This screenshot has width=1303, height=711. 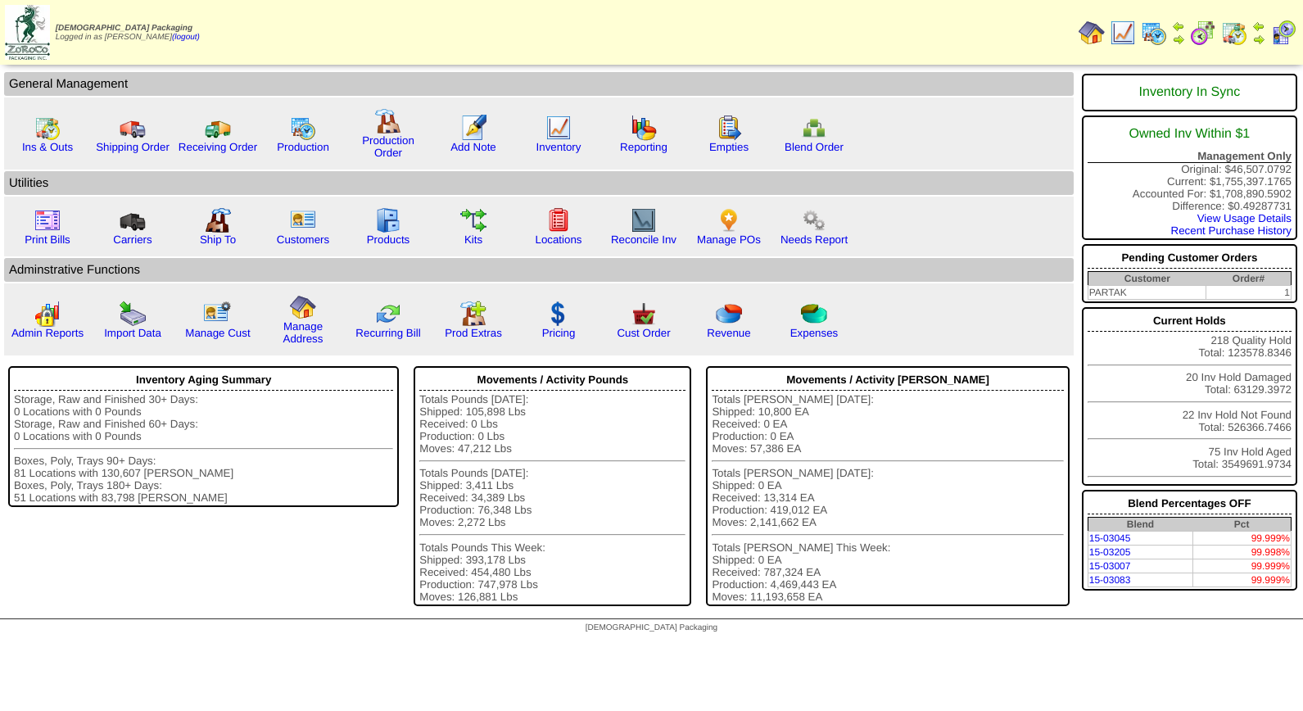 I want to click on a: Manage POs, so click(x=729, y=239).